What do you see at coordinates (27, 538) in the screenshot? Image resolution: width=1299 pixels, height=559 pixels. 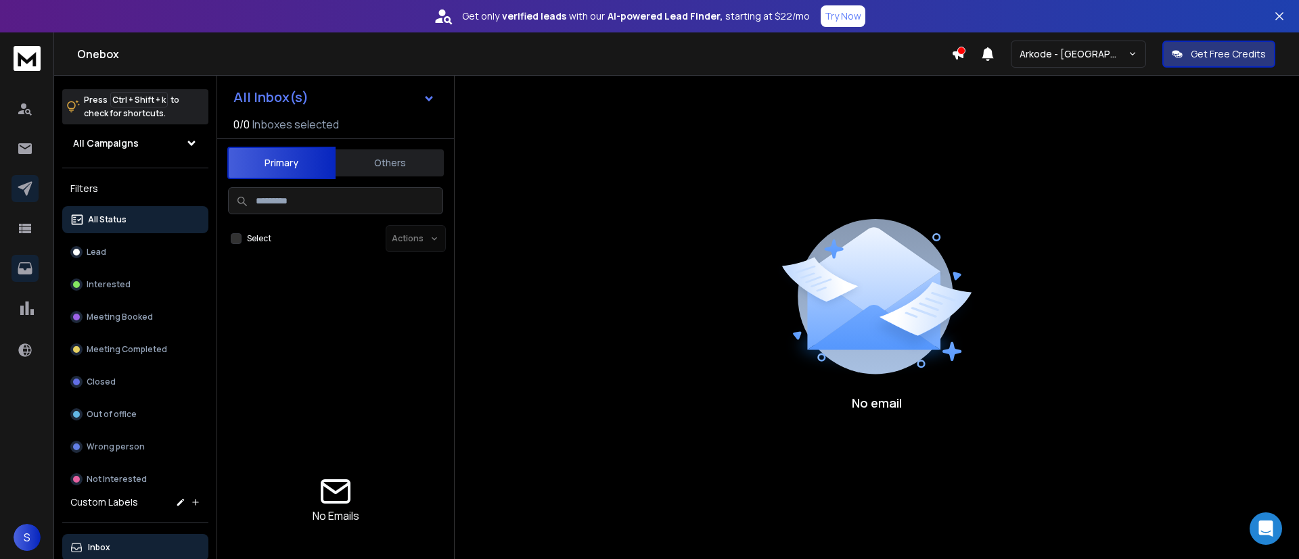 I see `button: S` at bounding box center [27, 538].